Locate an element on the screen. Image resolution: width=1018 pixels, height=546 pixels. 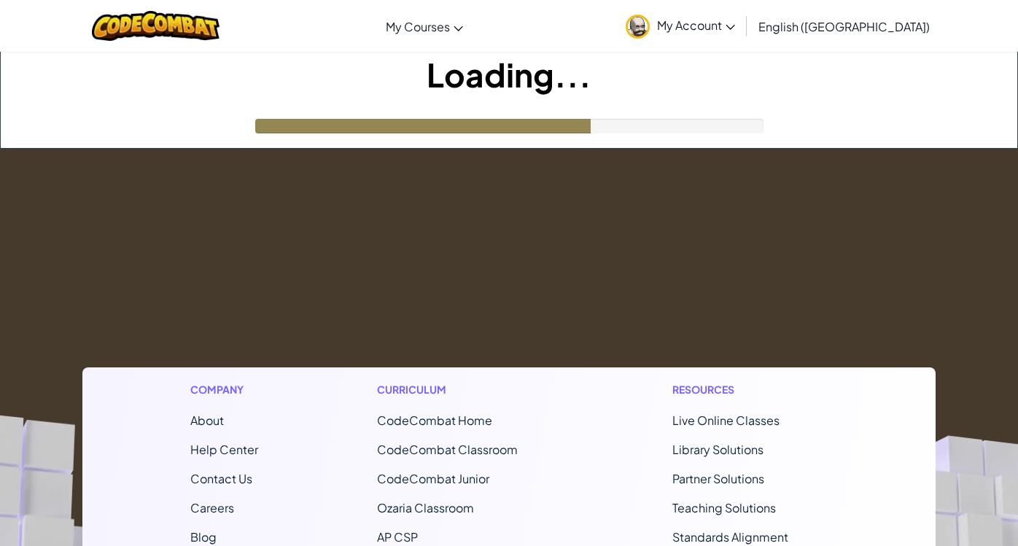
a: Live Online Classes is located at coordinates (726, 420).